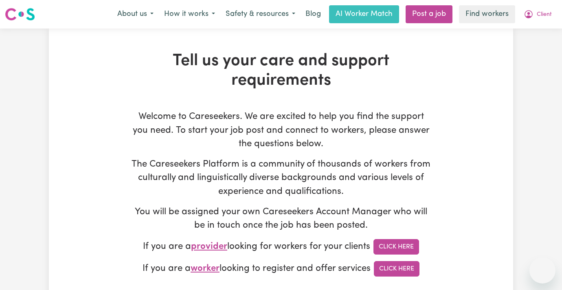  I want to click on button: How it works, so click(189, 14).